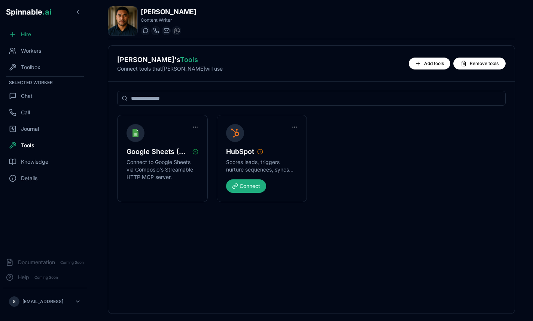  What do you see at coordinates (177, 31) in the screenshot?
I see `img: WhatsApp` at bounding box center [177, 31].